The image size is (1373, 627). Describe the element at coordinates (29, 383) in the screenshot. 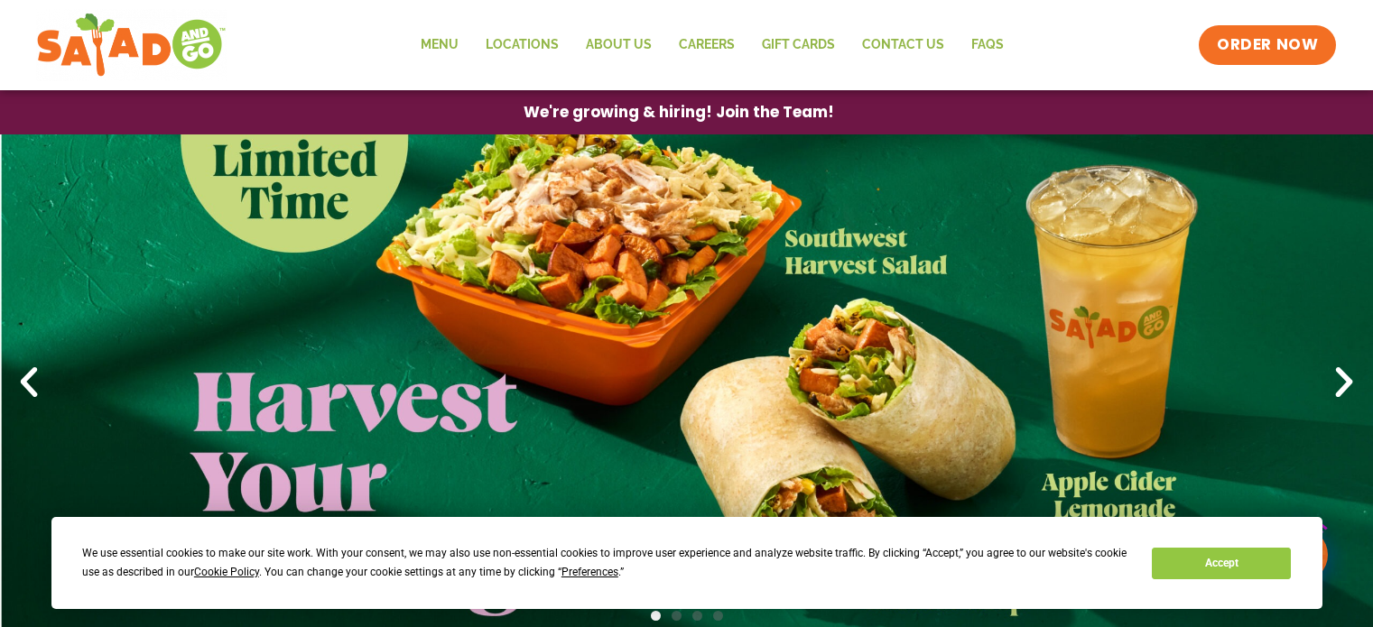

I see `div: Previous slide` at that location.